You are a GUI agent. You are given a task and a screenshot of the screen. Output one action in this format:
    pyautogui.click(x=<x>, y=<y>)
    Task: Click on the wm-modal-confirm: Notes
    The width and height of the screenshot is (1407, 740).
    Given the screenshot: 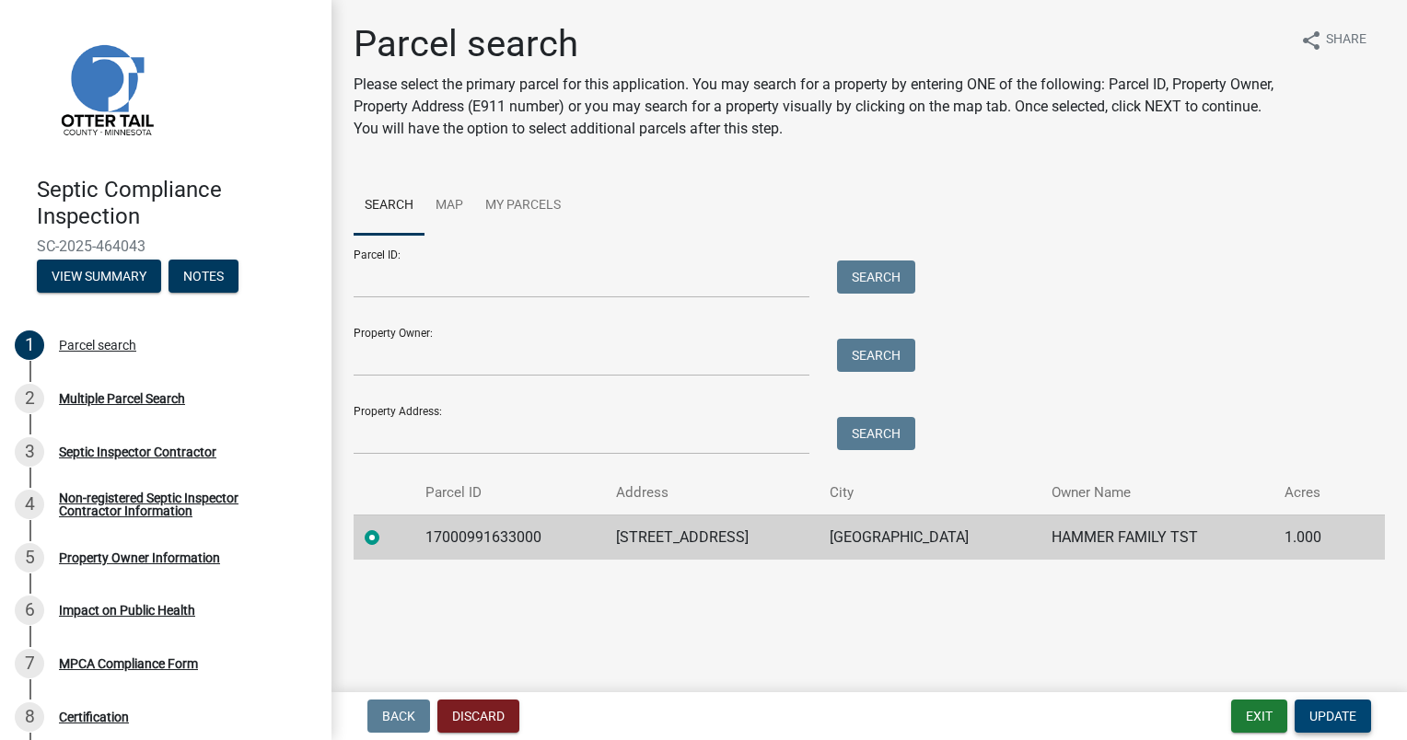 What is the action you would take?
    pyautogui.click(x=204, y=277)
    